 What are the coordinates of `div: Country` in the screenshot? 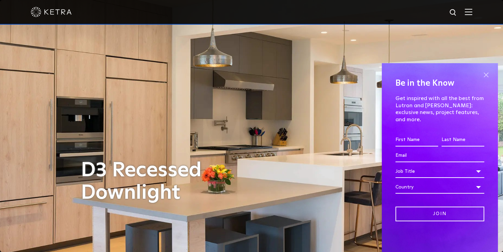 It's located at (440, 187).